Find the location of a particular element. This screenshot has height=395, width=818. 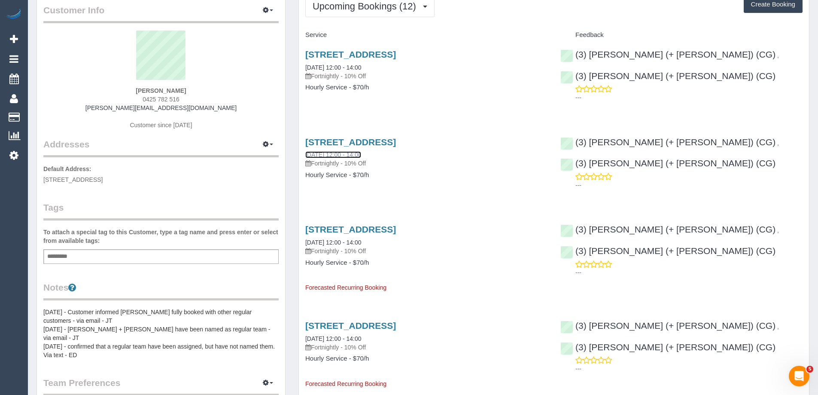

label: To attach a special tag to this Customer, type a tag name and press enter or select from availabl... is located at coordinates (161, 236).